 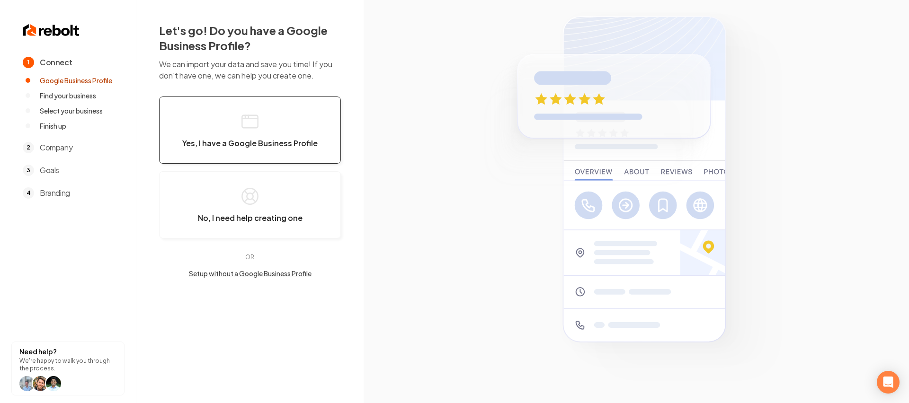 I want to click on span: Find your business, so click(x=68, y=96).